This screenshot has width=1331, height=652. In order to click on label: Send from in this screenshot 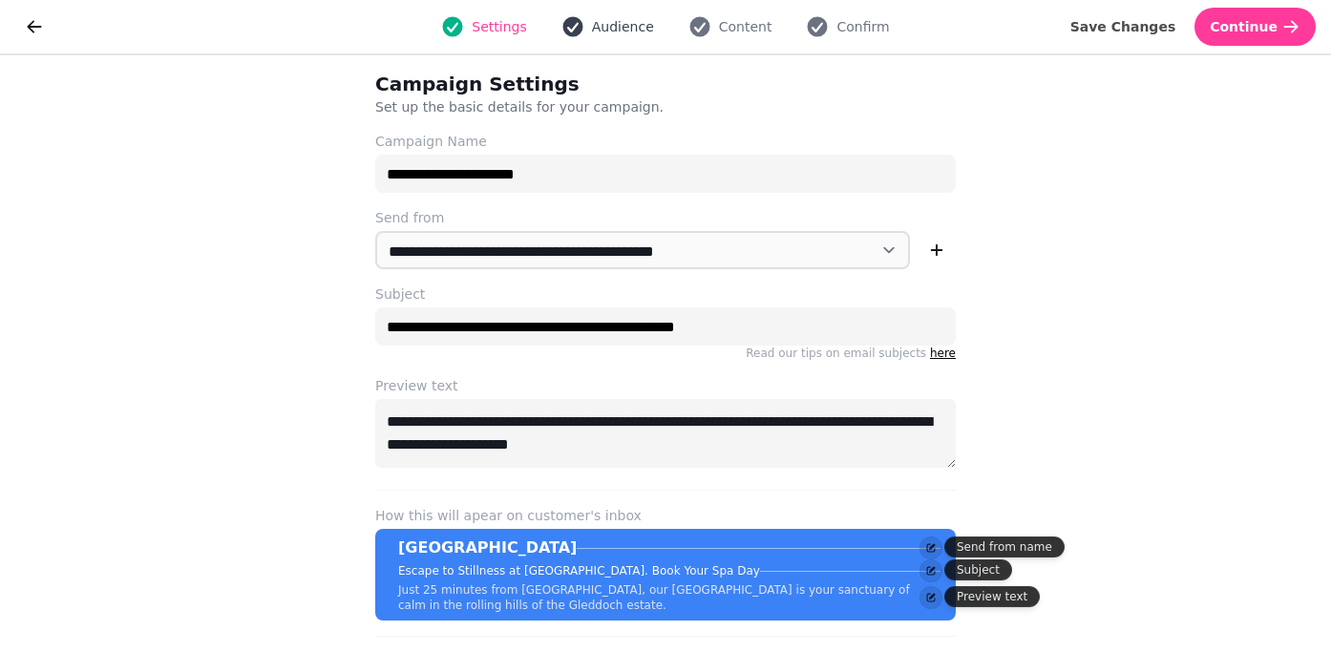, I will do `click(665, 218)`.